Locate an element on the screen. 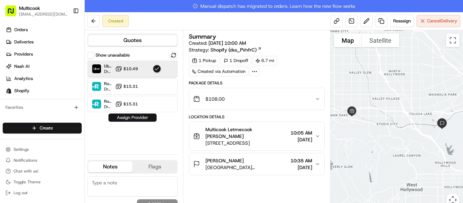  button: $108.00 is located at coordinates (257, 99).